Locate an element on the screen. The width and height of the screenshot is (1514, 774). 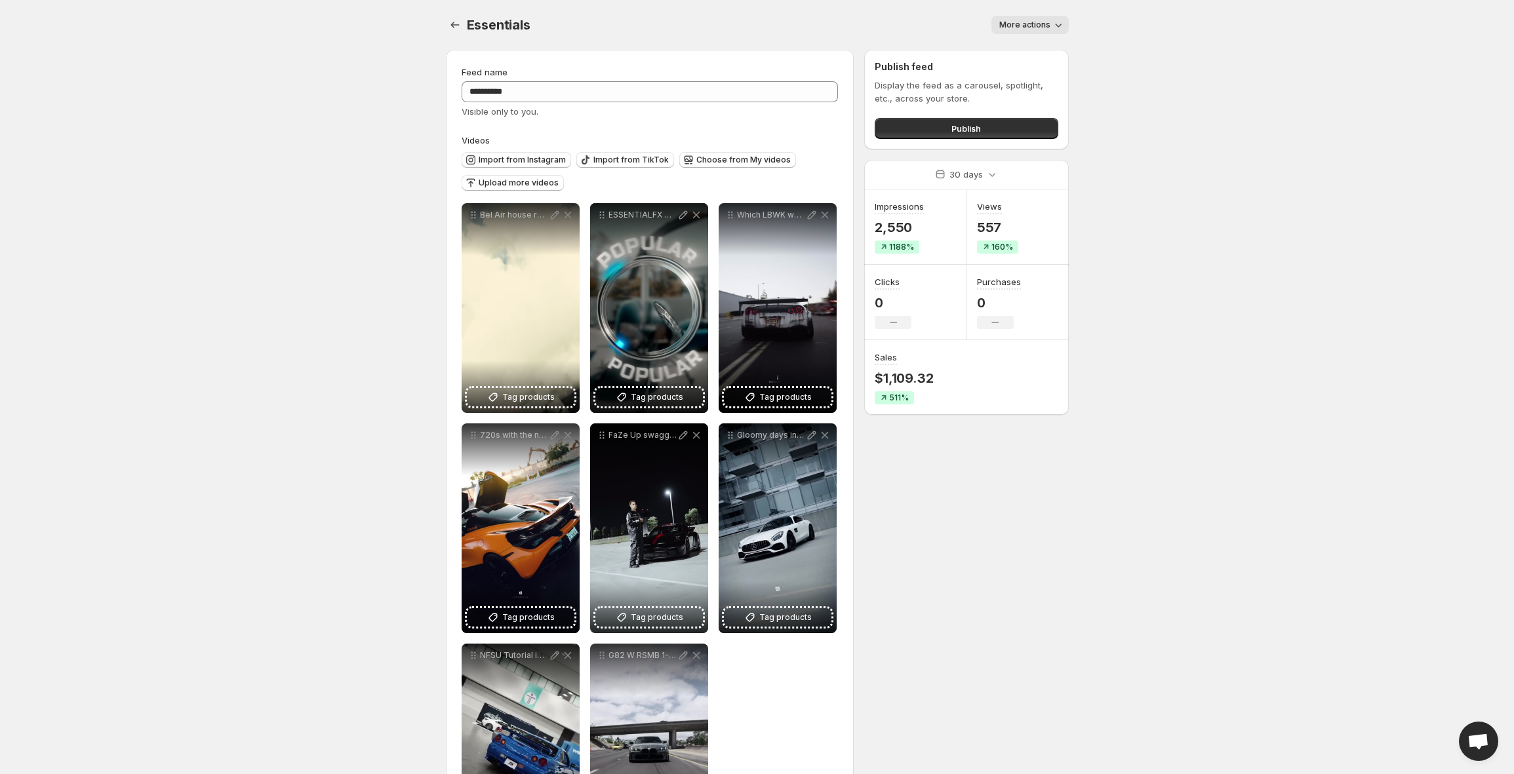
h3: Views is located at coordinates (989, 207).